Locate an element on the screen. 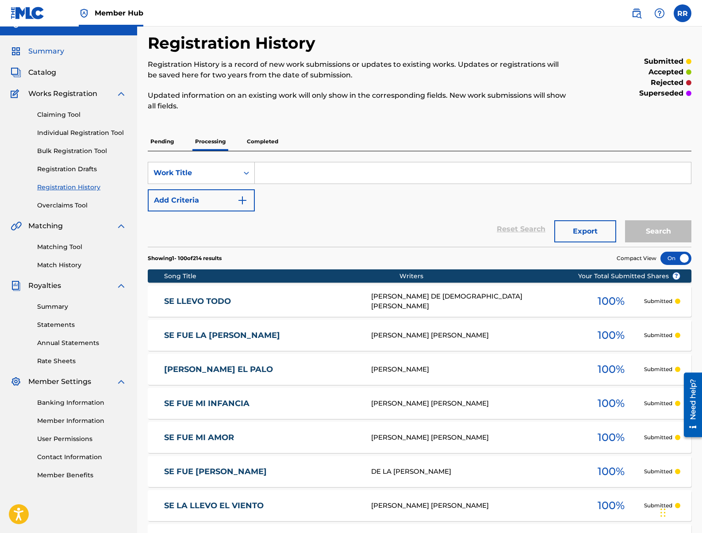 This screenshot has height=533, width=702. a: Statements is located at coordinates (82, 325).